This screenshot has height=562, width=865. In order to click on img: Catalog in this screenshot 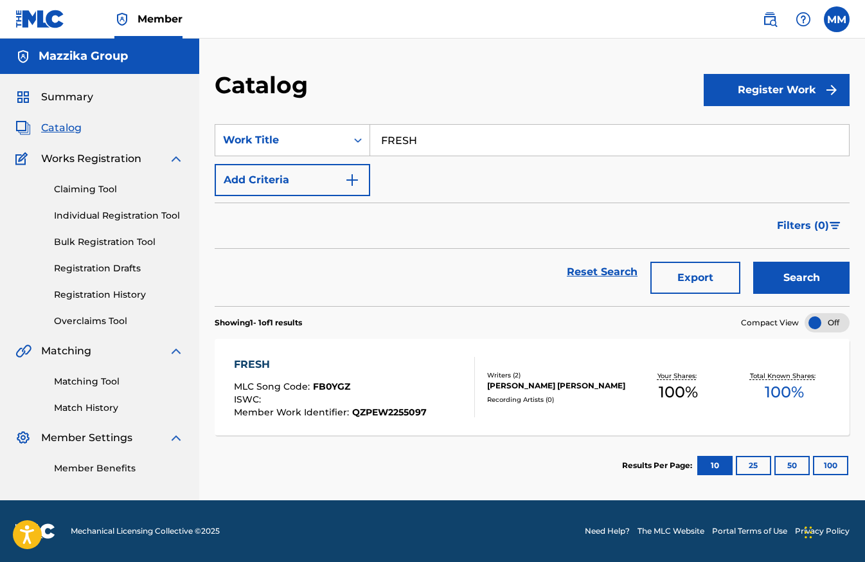, I will do `click(23, 128)`.